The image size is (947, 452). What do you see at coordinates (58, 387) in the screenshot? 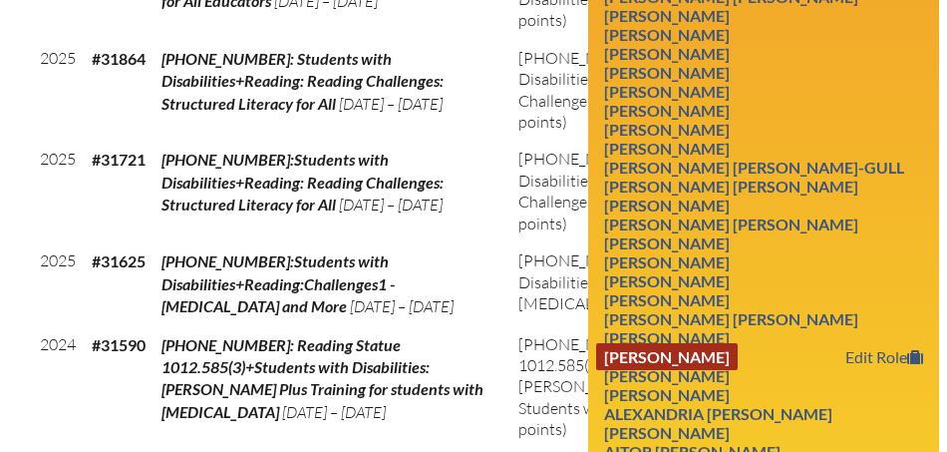
I see `td: 2024` at bounding box center [58, 387].